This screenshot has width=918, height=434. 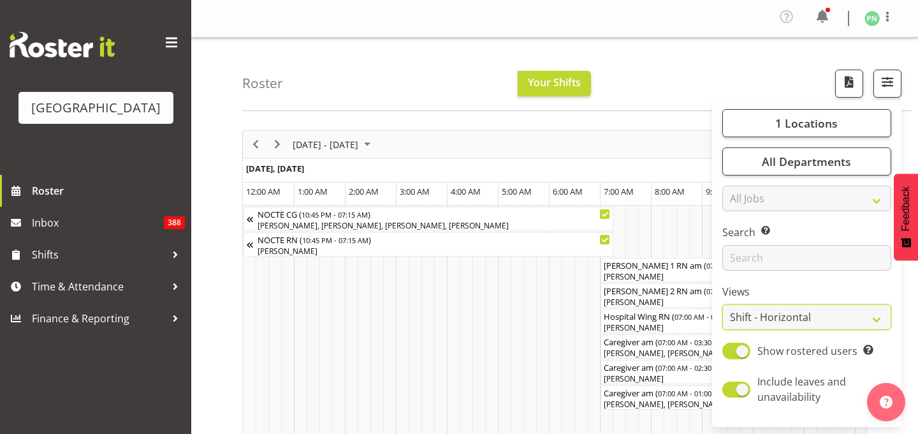 What do you see at coordinates (888, 84) in the screenshot?
I see `button: Filter Shifts` at bounding box center [888, 84].